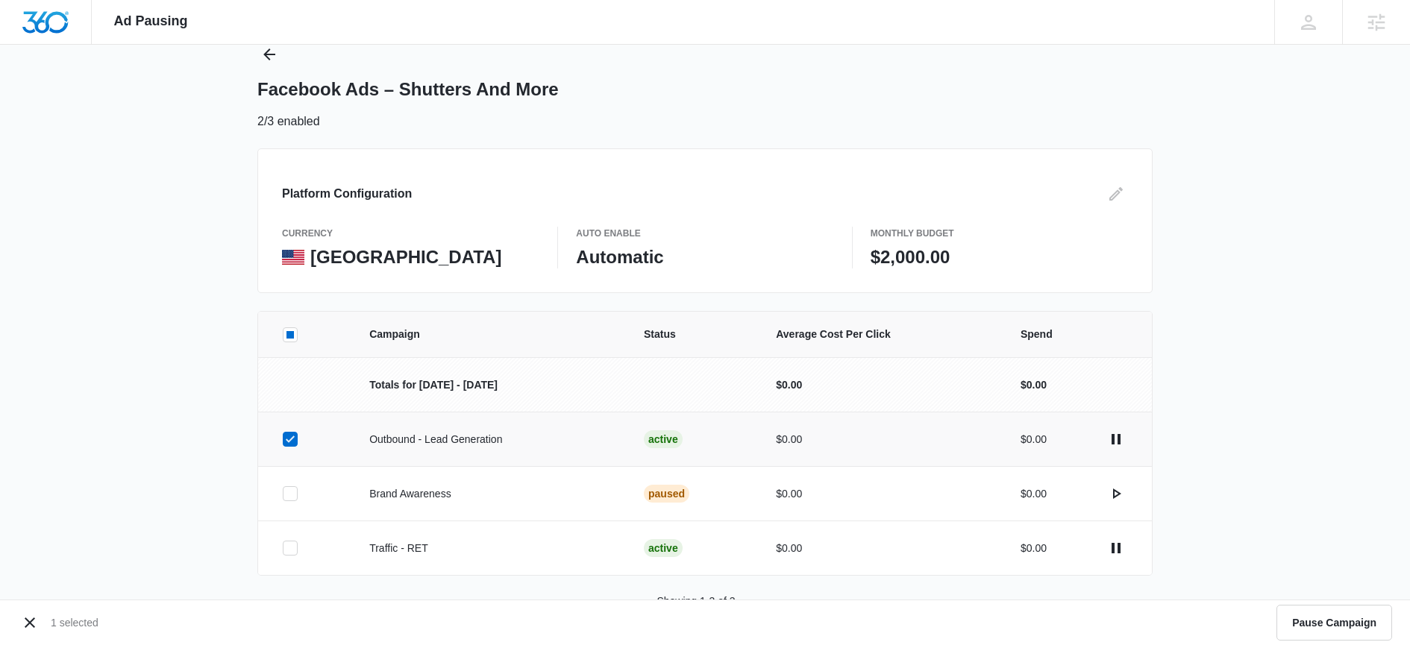  What do you see at coordinates (1116, 194) in the screenshot?
I see `button: Edit` at bounding box center [1116, 194].